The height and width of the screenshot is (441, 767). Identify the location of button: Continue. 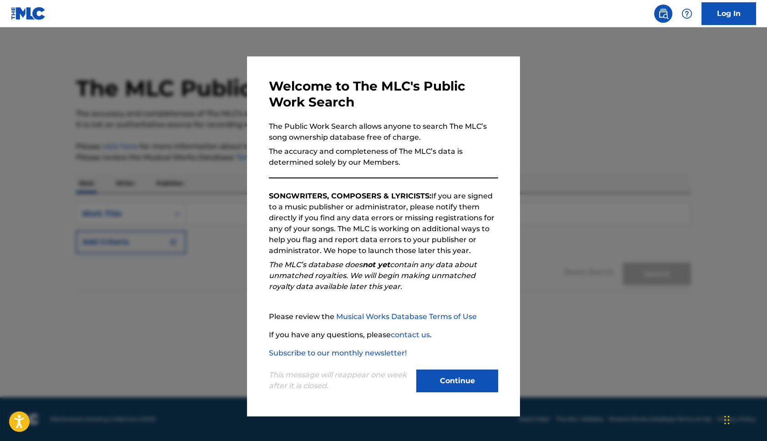
(457, 381).